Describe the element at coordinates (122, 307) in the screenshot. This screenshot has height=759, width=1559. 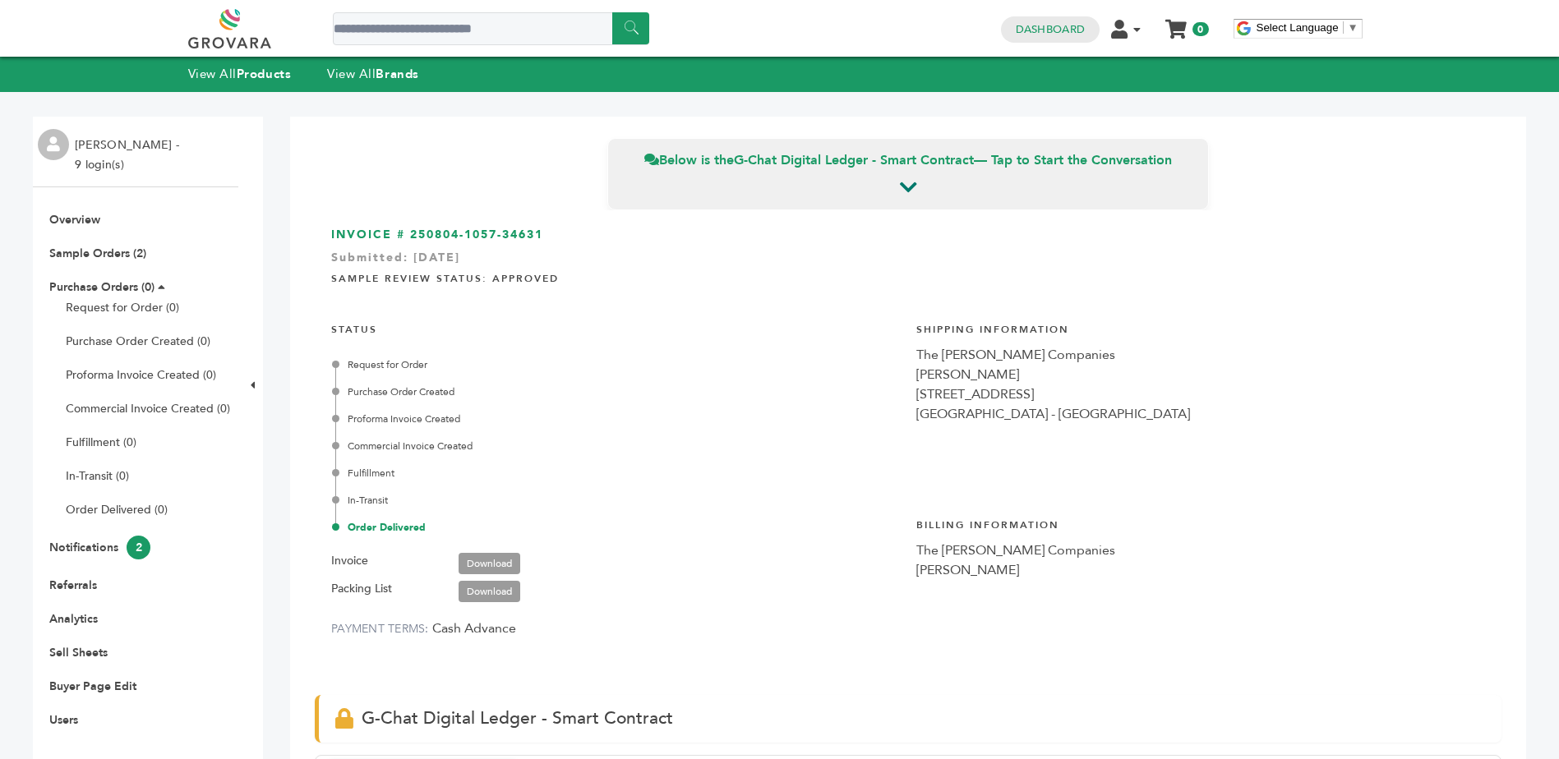
I see `a: Request for Order (0)` at that location.